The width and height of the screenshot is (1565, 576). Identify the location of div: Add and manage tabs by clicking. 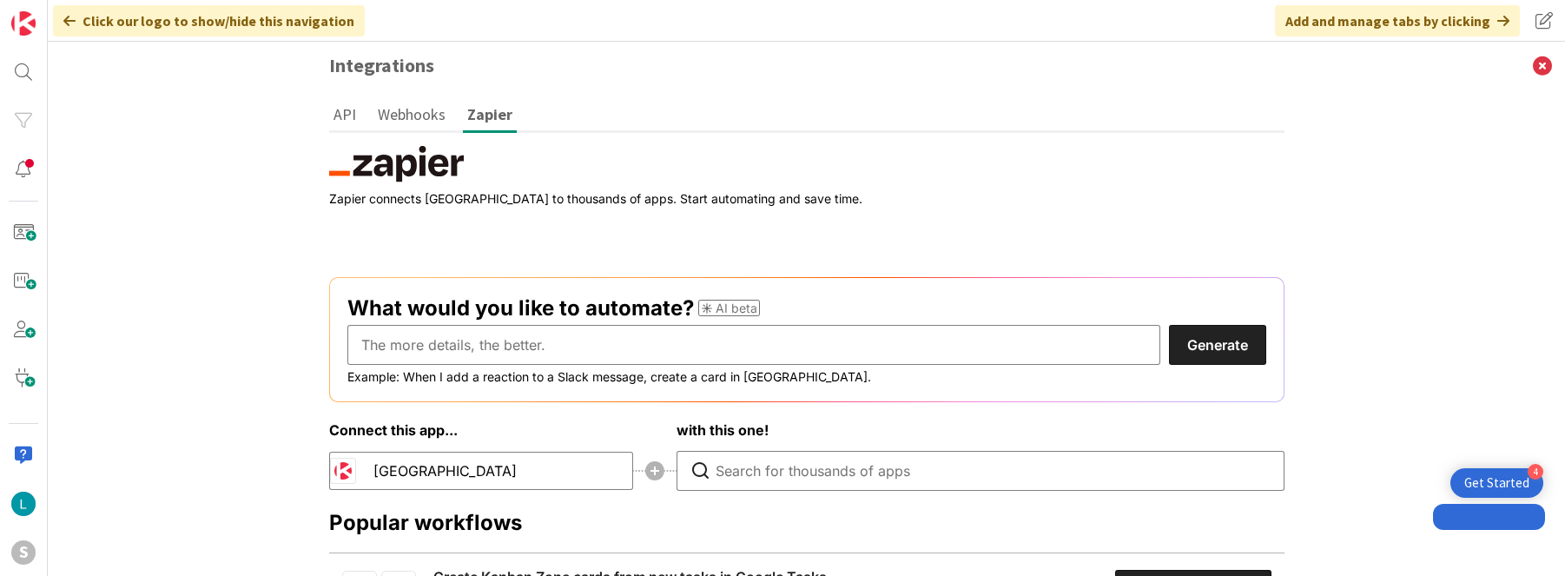
(1397, 21).